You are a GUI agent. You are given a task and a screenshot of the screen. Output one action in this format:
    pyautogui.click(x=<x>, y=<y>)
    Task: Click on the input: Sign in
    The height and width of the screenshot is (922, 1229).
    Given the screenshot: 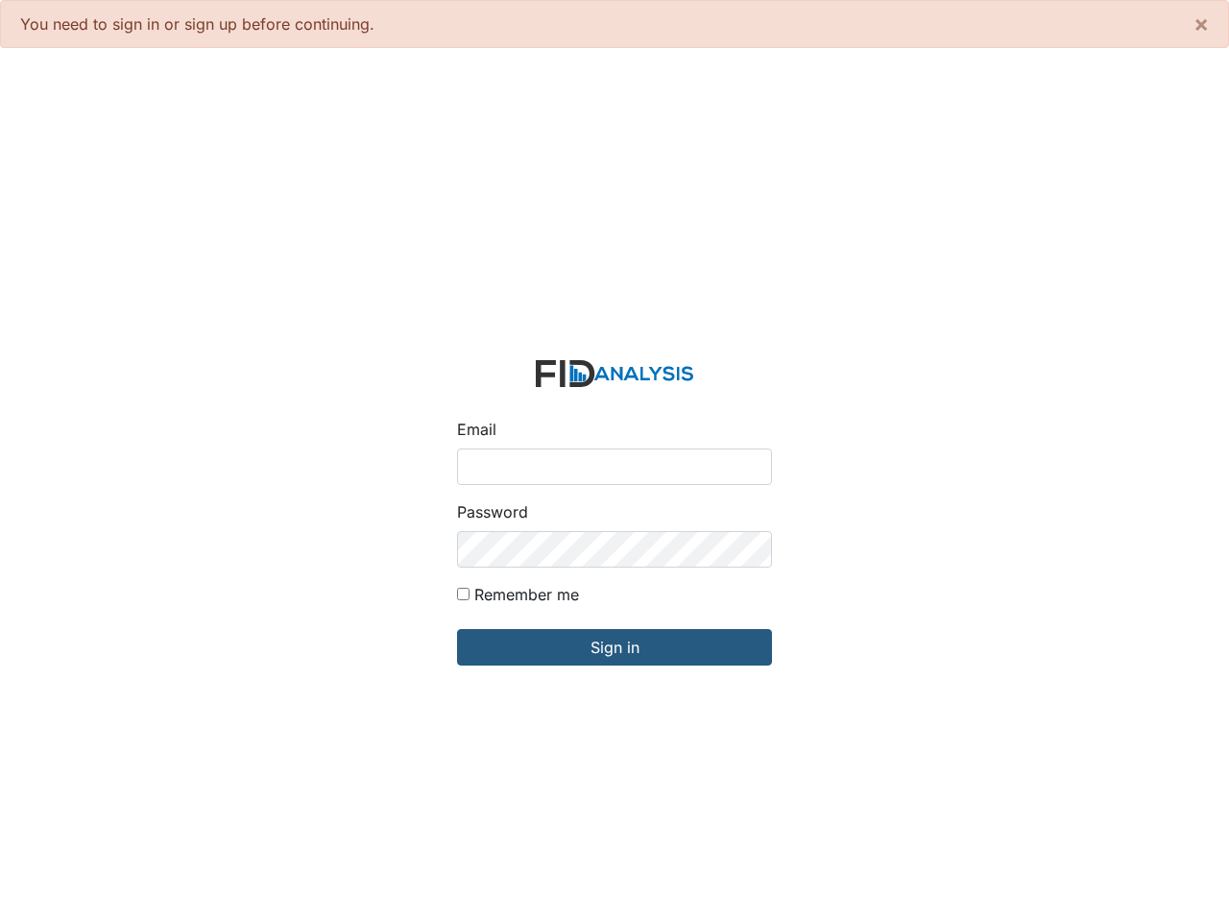 What is the action you would take?
    pyautogui.click(x=615, y=647)
    